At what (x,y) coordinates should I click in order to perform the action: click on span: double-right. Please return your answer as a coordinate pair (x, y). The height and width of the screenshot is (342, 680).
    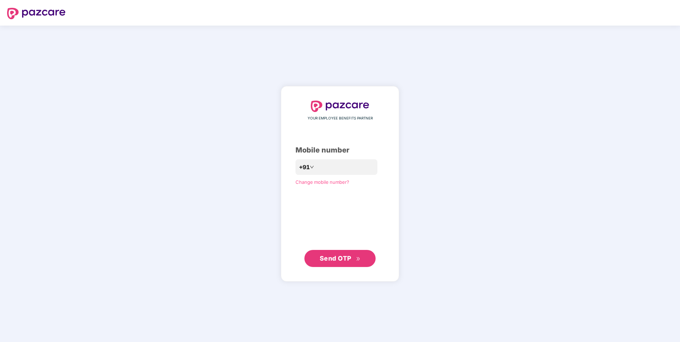
    Looking at the image, I should click on (358, 259).